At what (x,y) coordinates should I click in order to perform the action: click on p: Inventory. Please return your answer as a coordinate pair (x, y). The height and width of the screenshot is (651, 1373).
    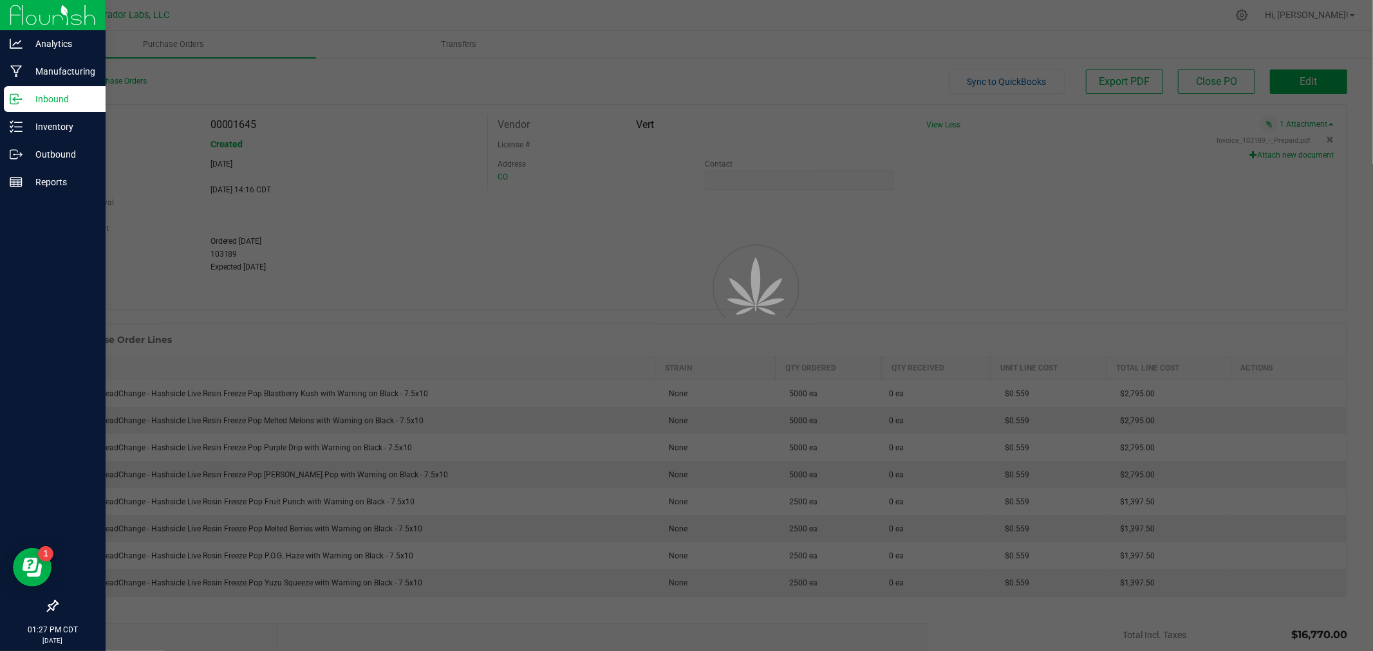
    Looking at the image, I should click on (61, 127).